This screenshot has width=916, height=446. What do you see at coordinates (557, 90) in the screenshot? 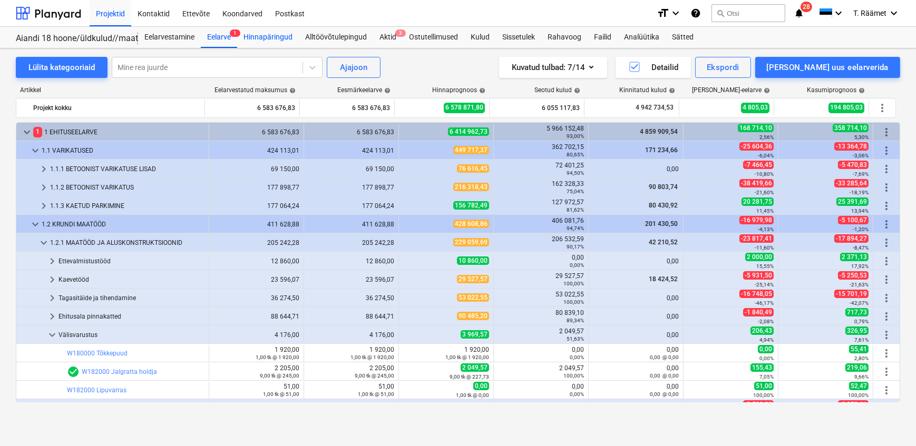
I see `div: Seotud kulud` at bounding box center [557, 90].